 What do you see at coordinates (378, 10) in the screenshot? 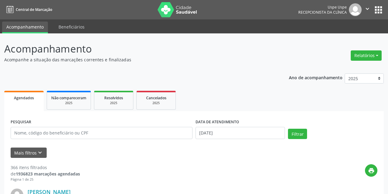
I see `button: apps` at bounding box center [378, 10].